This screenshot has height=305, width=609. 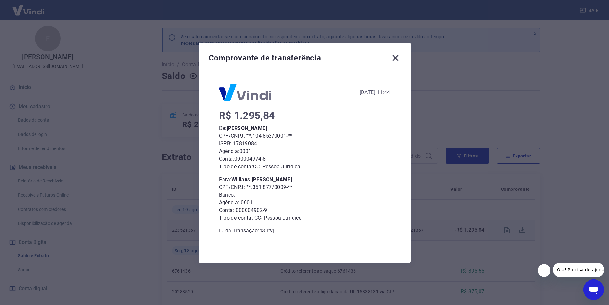 I want to click on p: ID da Transação: p3jrrvj, so click(x=305, y=230).